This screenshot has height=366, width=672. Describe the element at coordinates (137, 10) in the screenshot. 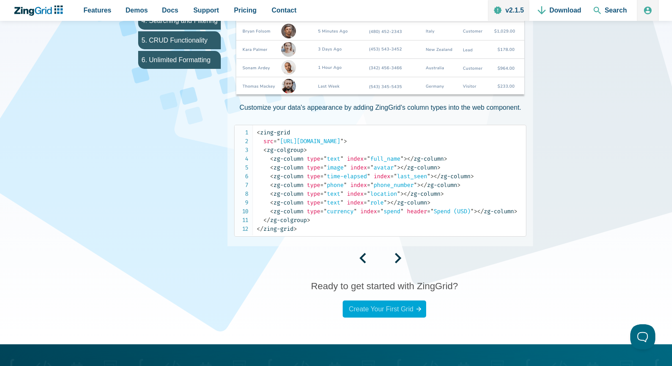

I see `span: Demos` at that location.